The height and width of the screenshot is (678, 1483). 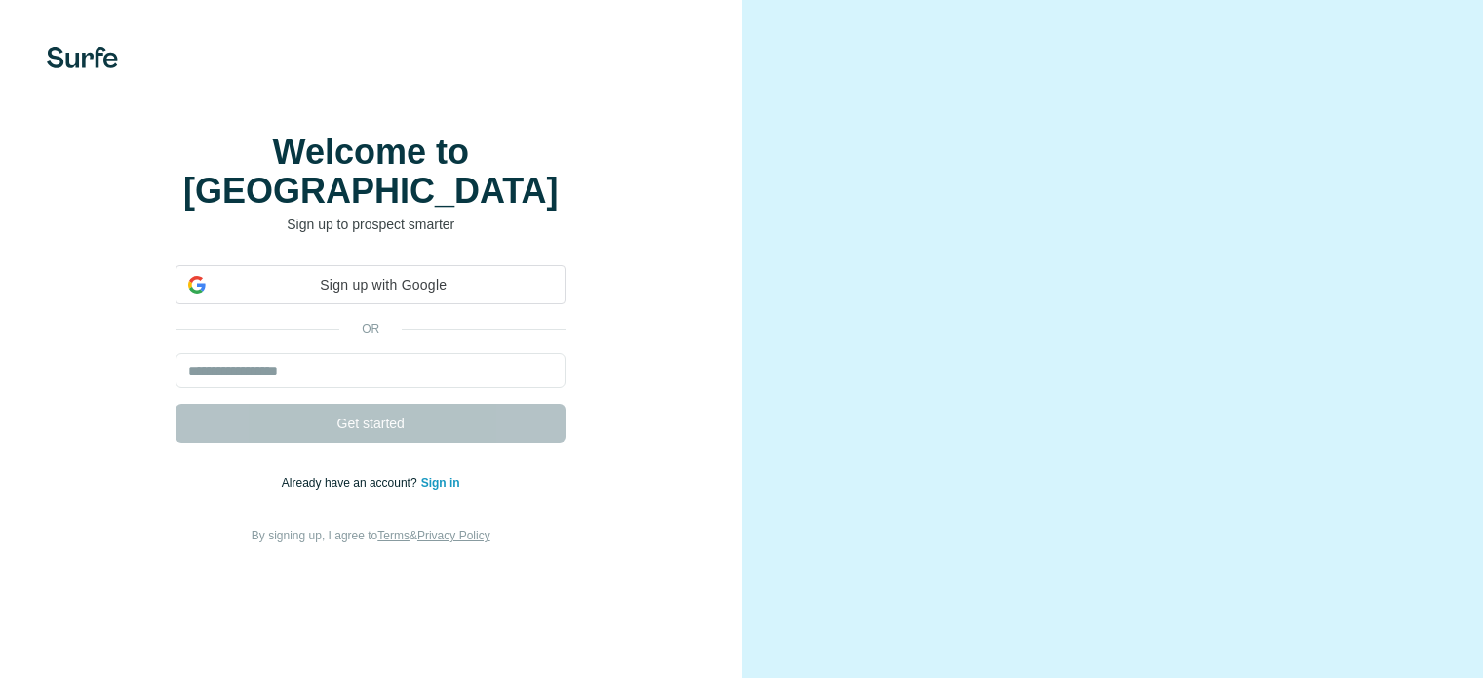 I want to click on a: Sign in, so click(x=441, y=483).